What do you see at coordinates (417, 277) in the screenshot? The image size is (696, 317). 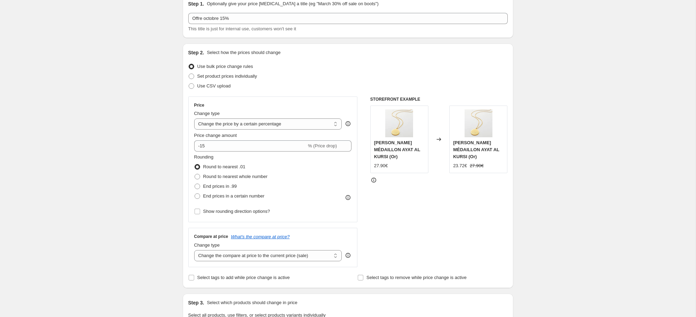 I see `span: Select tags to remove while price change is active` at bounding box center [417, 277].